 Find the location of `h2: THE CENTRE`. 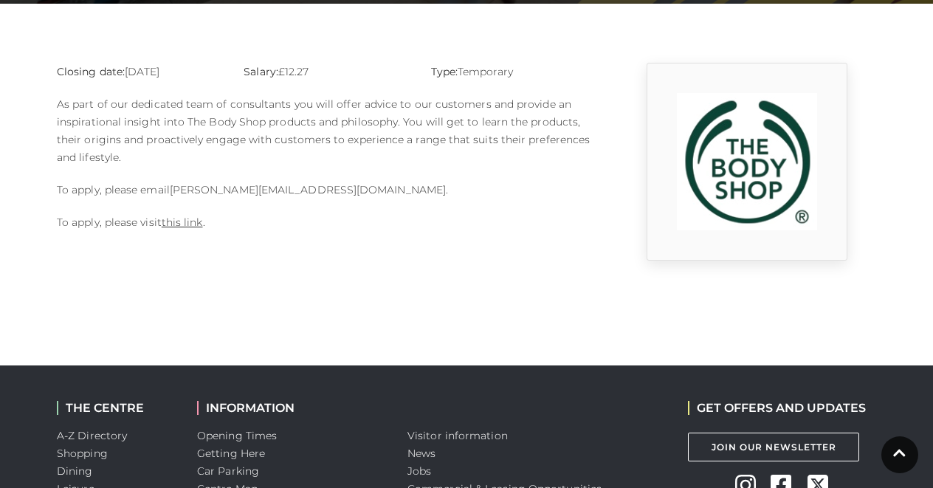

h2: THE CENTRE is located at coordinates (116, 408).